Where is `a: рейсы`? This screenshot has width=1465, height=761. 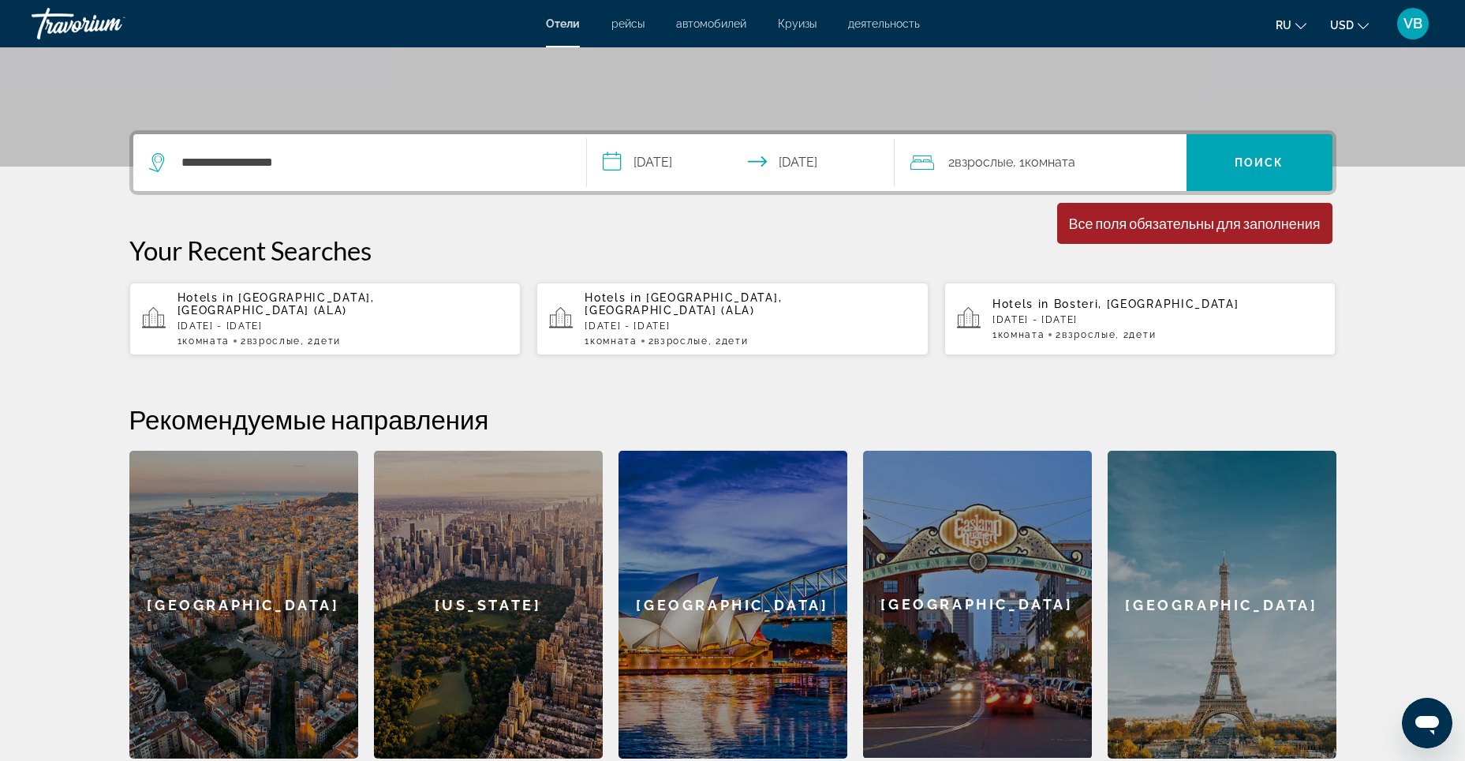
a: рейсы is located at coordinates (628, 24).